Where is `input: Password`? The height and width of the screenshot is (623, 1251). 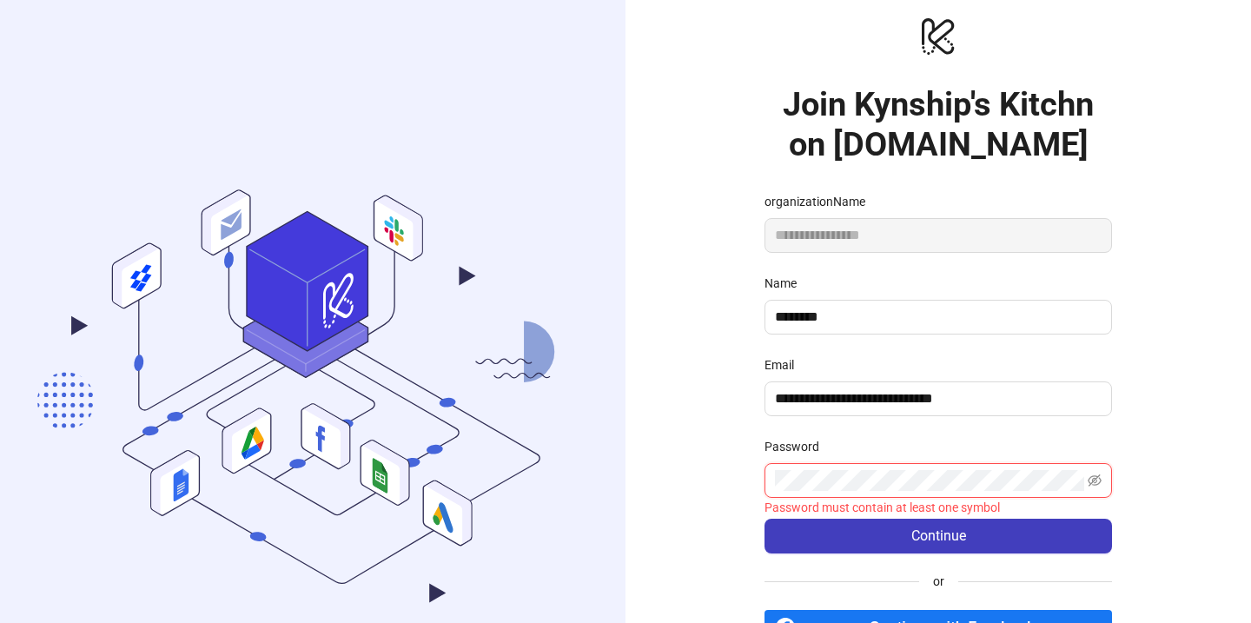 input: Password is located at coordinates (929, 480).